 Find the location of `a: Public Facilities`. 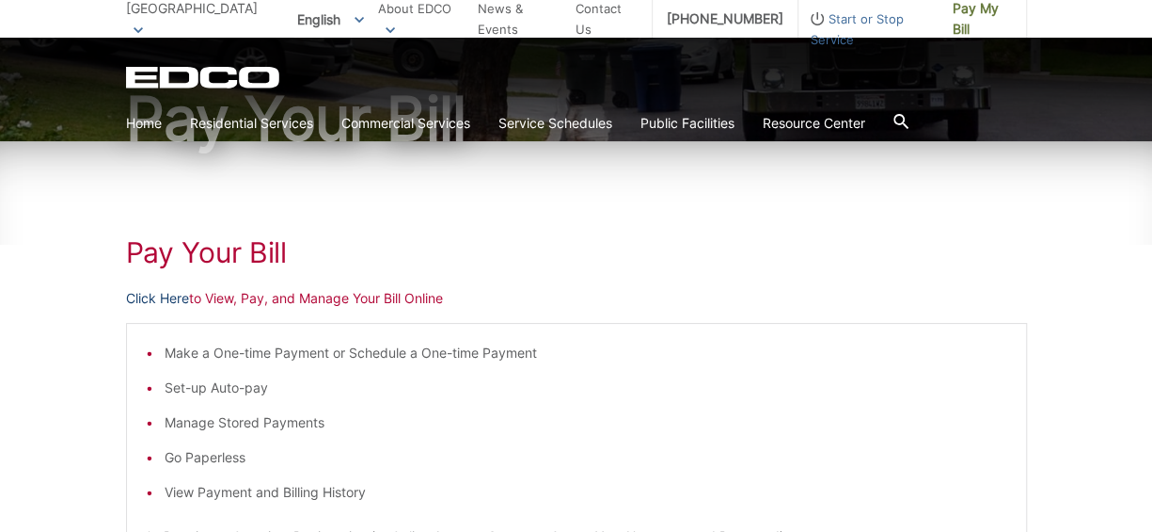

a: Public Facilities is located at coordinates (688, 123).